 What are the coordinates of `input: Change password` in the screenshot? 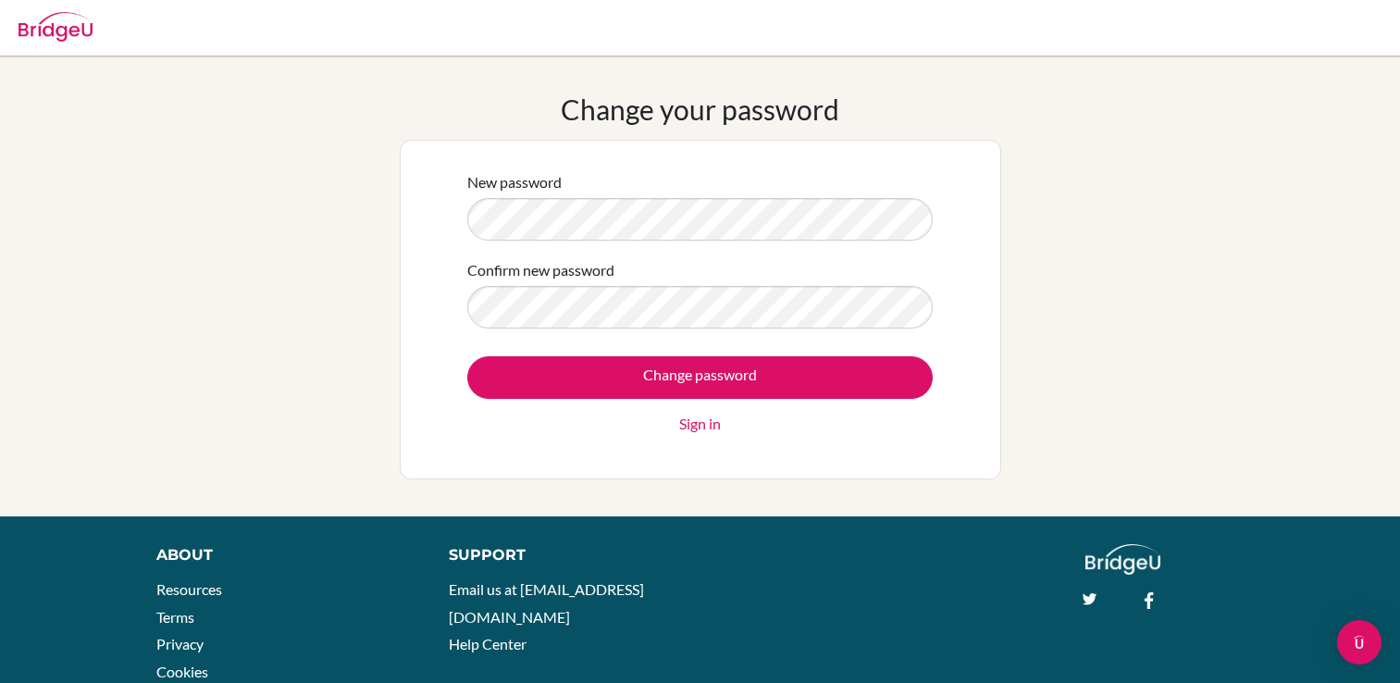 It's located at (700, 378).